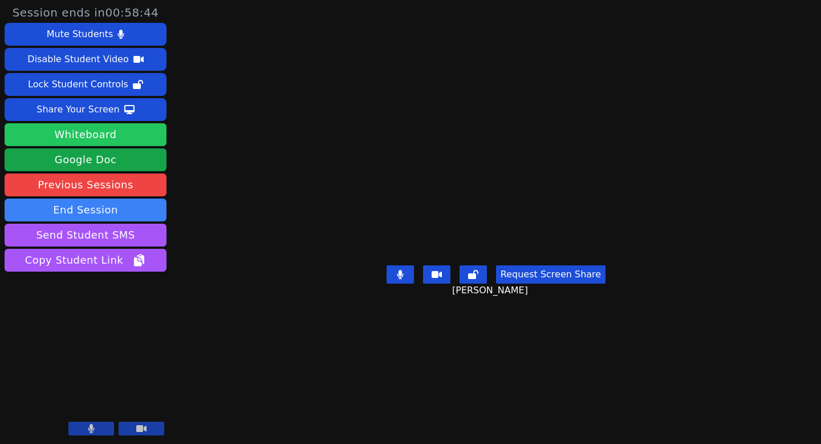 This screenshot has width=821, height=444. I want to click on a: Google Doc, so click(86, 160).